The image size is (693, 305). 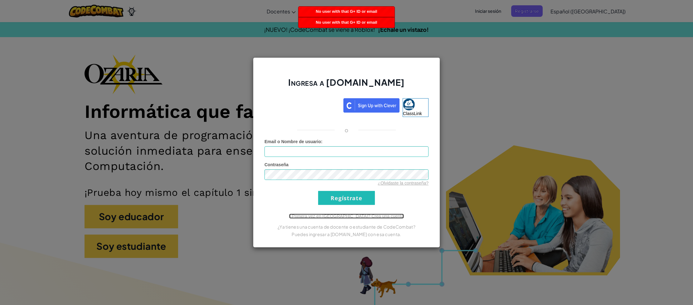 I want to click on span: ClassLink, so click(x=412, y=113).